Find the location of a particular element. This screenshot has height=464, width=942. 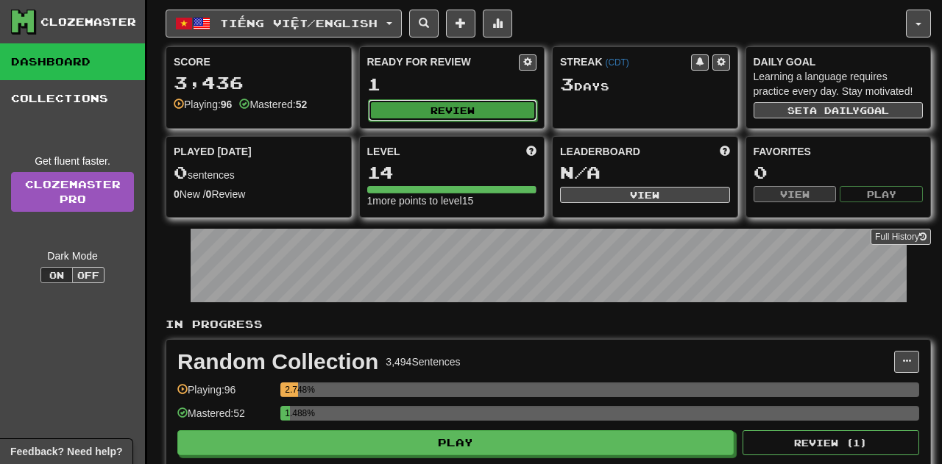

span: Leaderboard is located at coordinates (600, 152).